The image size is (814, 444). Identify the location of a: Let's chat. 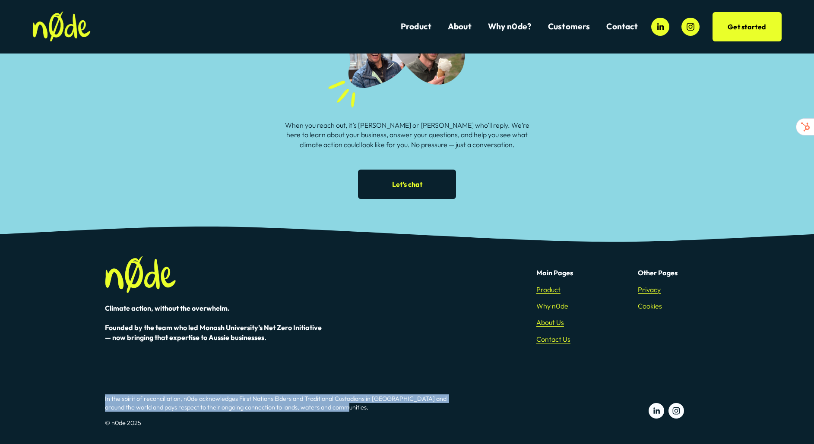
(407, 184).